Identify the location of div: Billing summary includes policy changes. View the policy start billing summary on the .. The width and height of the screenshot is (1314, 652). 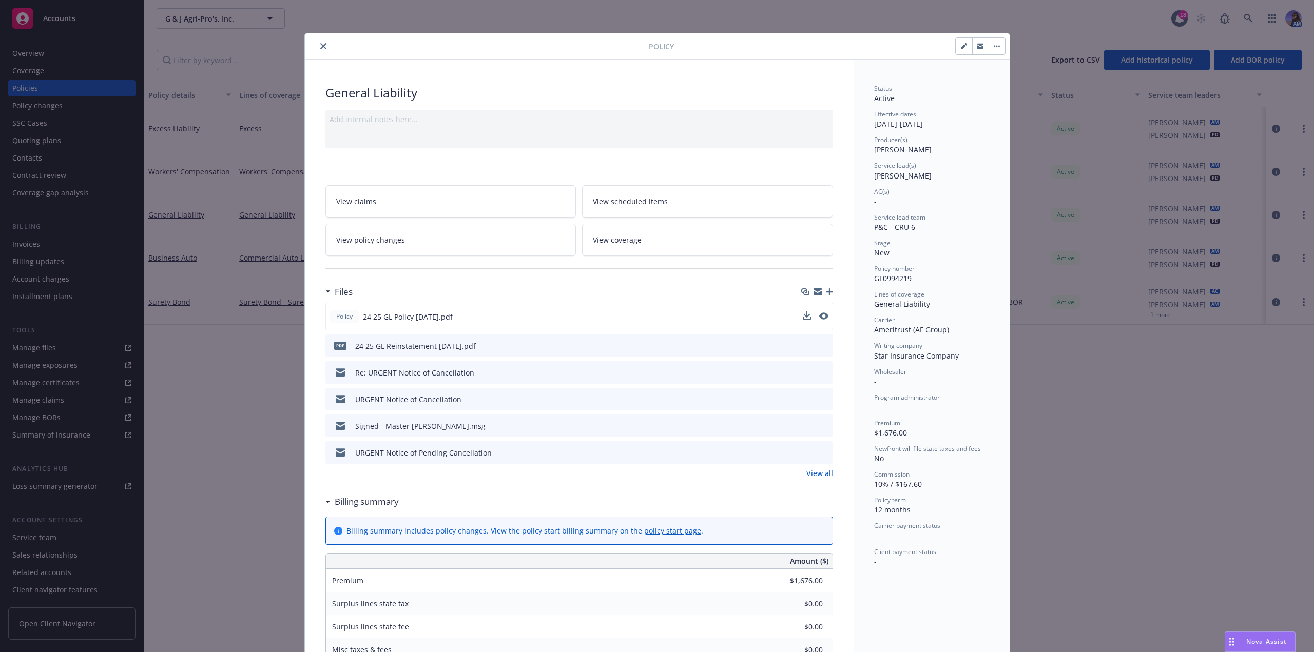
(524, 531).